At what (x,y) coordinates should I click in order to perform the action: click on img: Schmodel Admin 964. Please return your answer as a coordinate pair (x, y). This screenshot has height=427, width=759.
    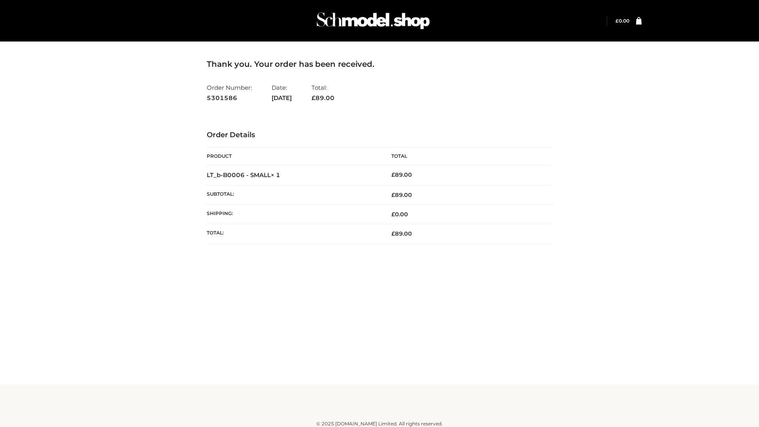
    Looking at the image, I should click on (373, 21).